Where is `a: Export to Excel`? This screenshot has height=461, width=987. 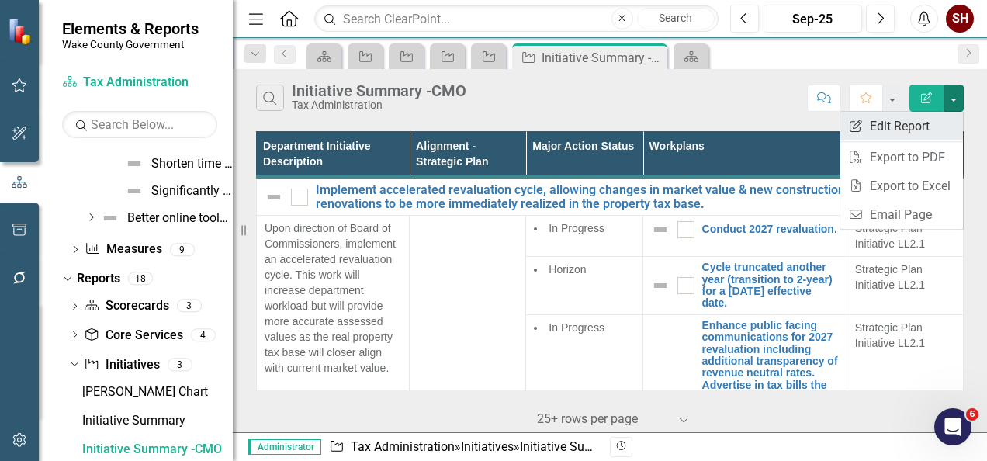
a: Export to Excel is located at coordinates (901, 185).